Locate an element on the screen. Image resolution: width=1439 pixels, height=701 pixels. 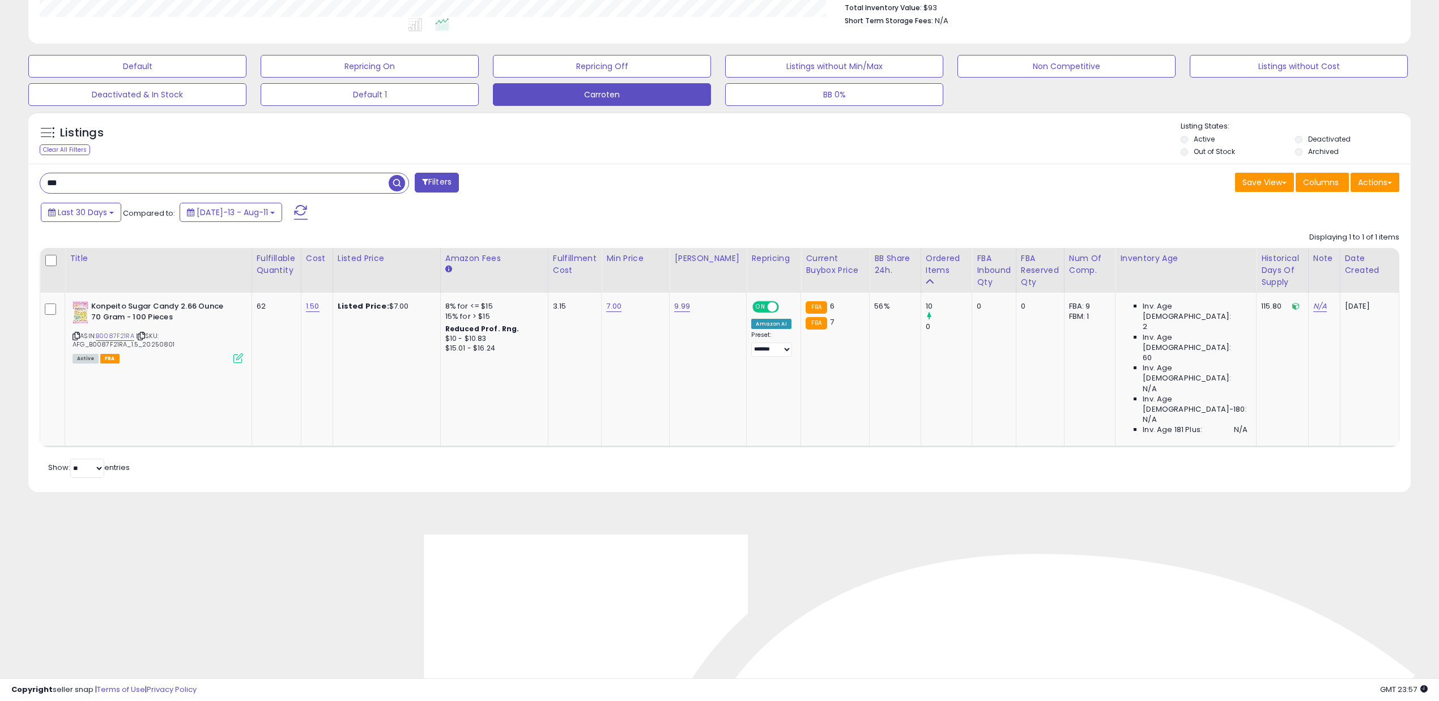
span: | SKU: AFG_B0087F21RA_1.5_20250801 is located at coordinates (123, 340).